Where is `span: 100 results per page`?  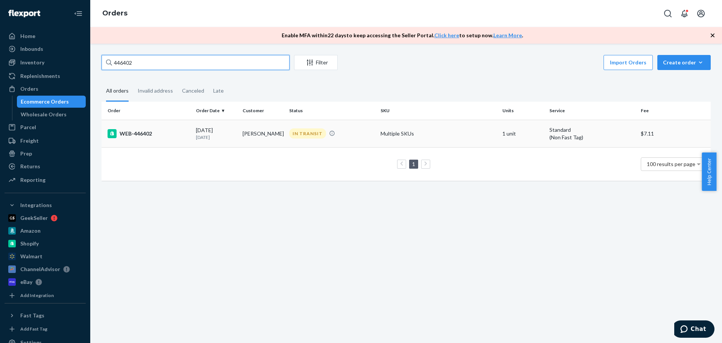
span: 100 results per page is located at coordinates (671, 164).